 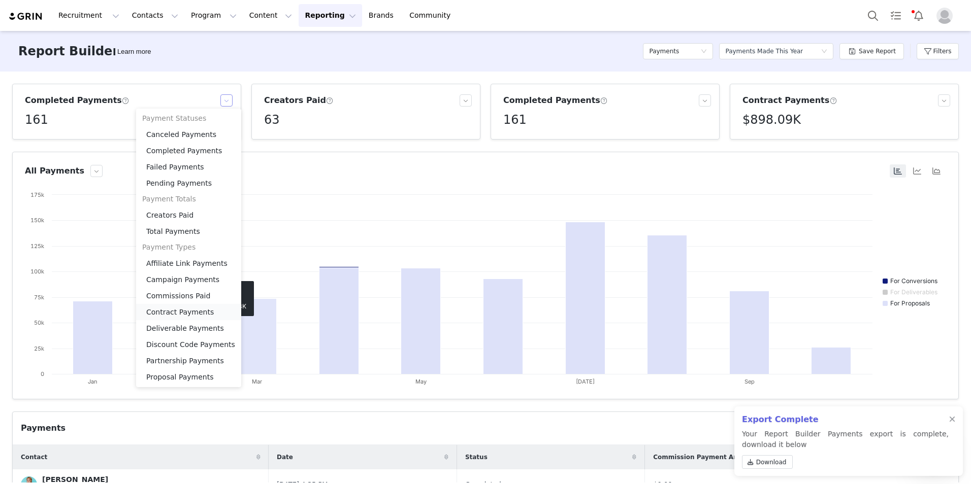 What do you see at coordinates (750, 382) in the screenshot?
I see `text: Sep` at bounding box center [750, 382].